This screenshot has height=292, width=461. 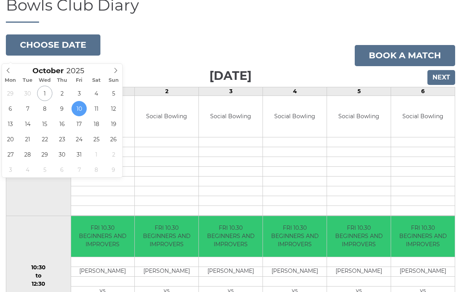 I want to click on td: 2, so click(x=167, y=92).